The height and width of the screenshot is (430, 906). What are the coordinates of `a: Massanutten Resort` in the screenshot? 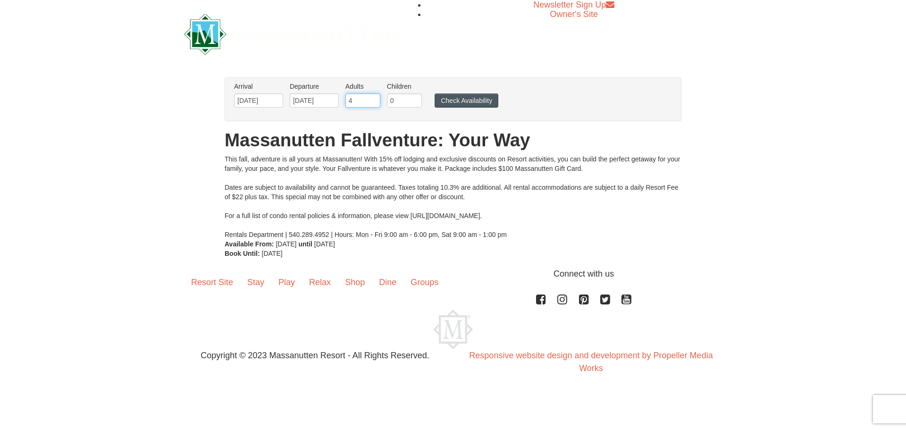 It's located at (292, 33).